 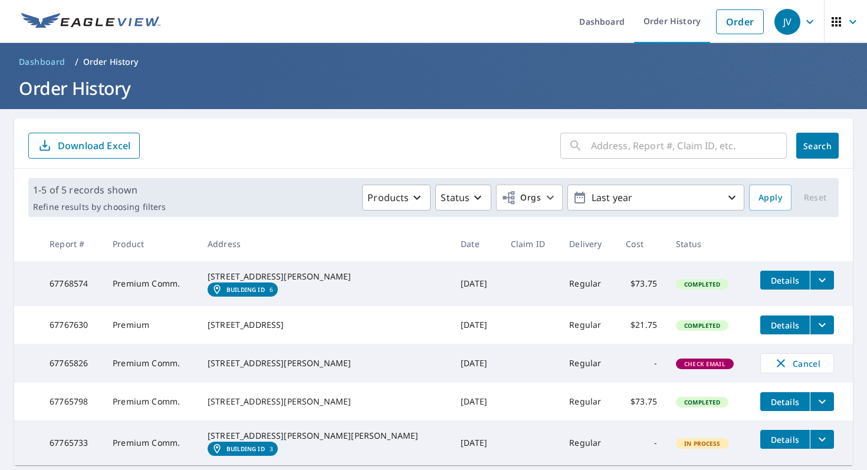 What do you see at coordinates (785, 402) in the screenshot?
I see `button: detailsBtn-67765798` at bounding box center [785, 402].